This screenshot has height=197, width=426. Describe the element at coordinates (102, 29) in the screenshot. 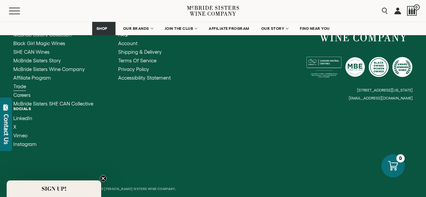

I see `span: SHOP` at that location.